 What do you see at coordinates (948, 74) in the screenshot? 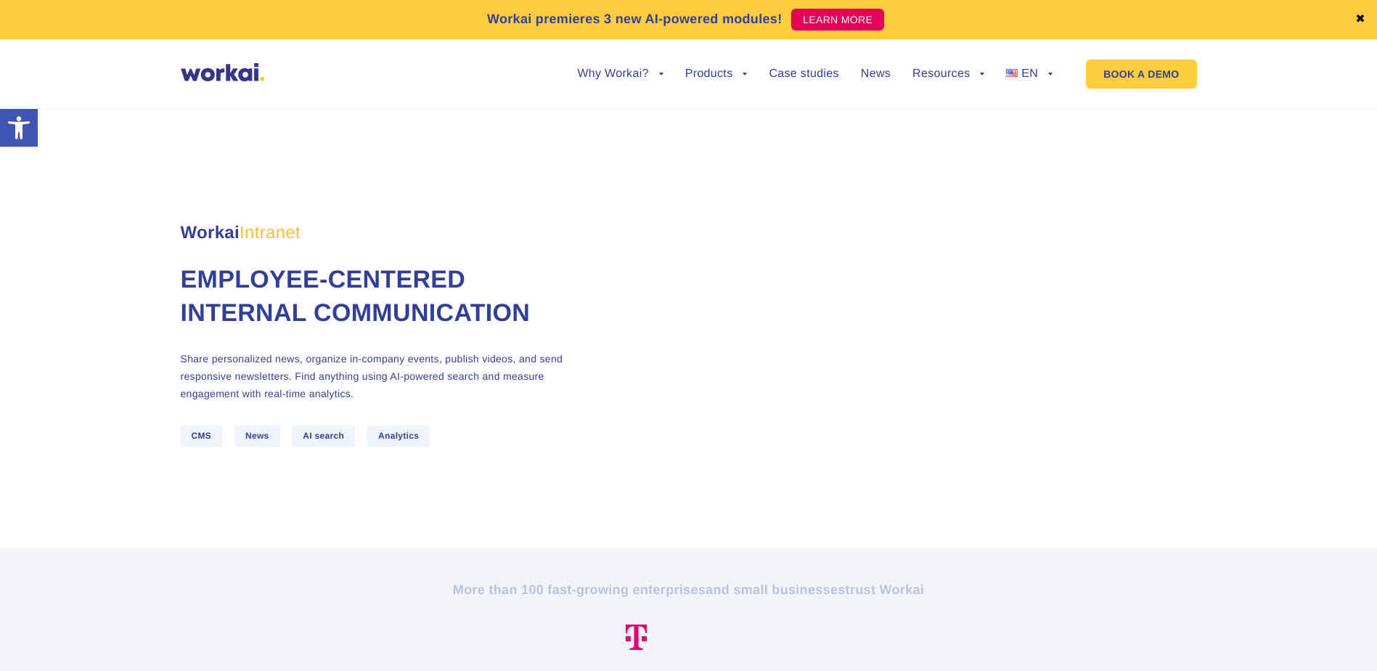
I see `a: Resources` at bounding box center [948, 74].